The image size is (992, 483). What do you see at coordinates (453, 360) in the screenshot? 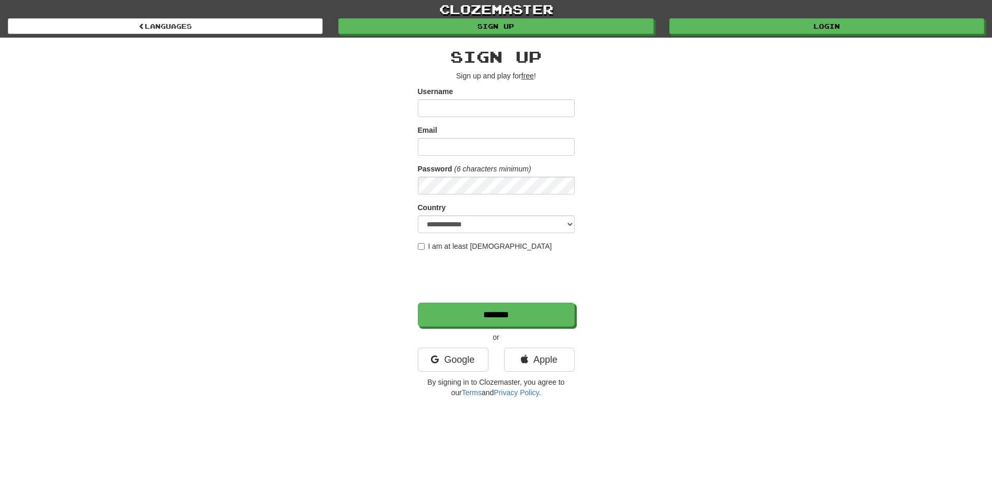
I see `a: Google` at bounding box center [453, 360].